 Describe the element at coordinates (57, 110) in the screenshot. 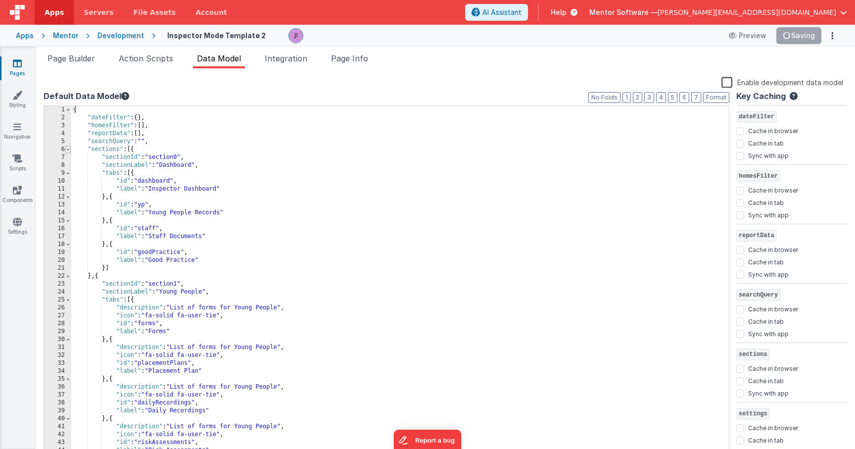

I see `div: 1` at that location.